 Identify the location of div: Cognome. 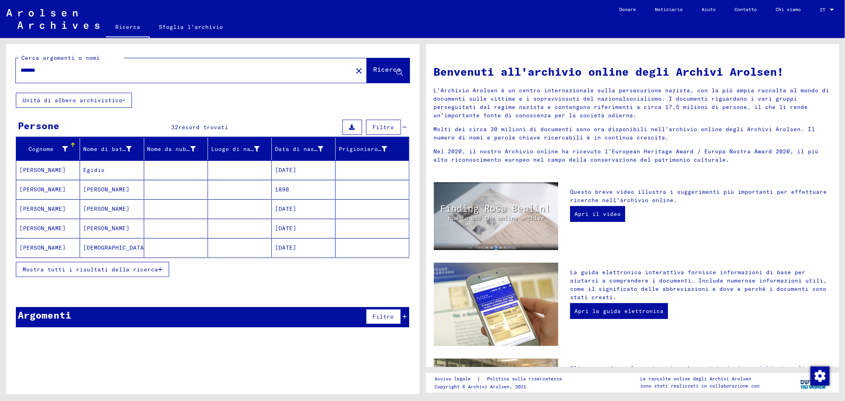
(50, 149).